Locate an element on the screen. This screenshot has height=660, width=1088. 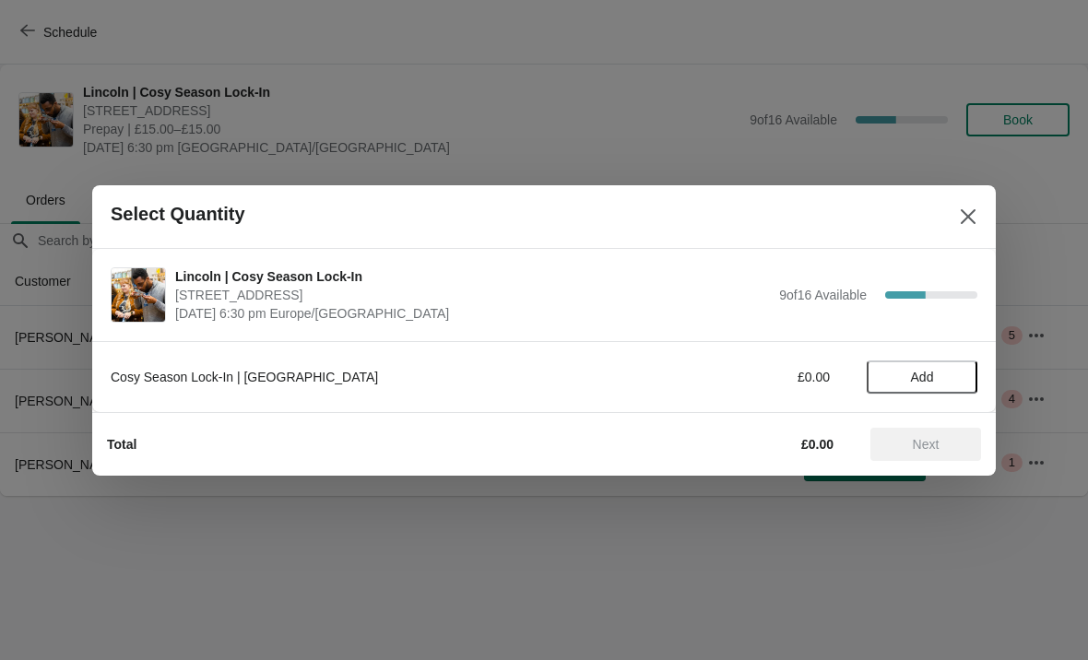
span: 9 of 16 Available is located at coordinates (823, 295).